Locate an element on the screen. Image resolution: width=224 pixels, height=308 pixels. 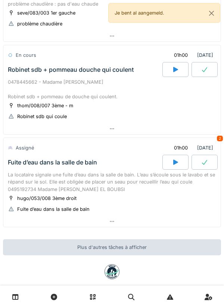
div: Je bent al aangemeld. is located at coordinates (165, 13).